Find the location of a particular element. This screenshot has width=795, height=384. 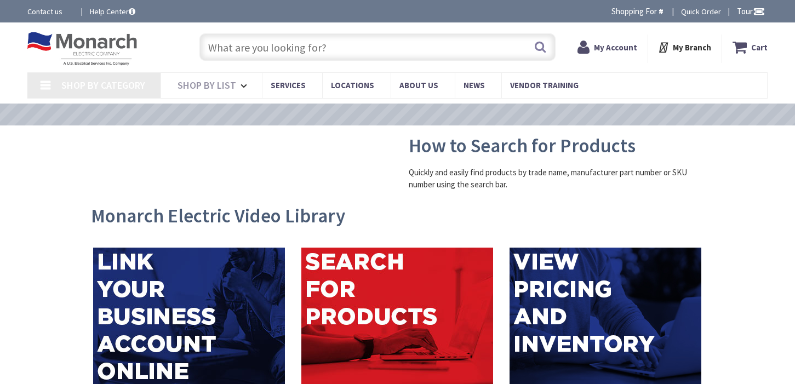

span: Shopping For is located at coordinates (634, 11).